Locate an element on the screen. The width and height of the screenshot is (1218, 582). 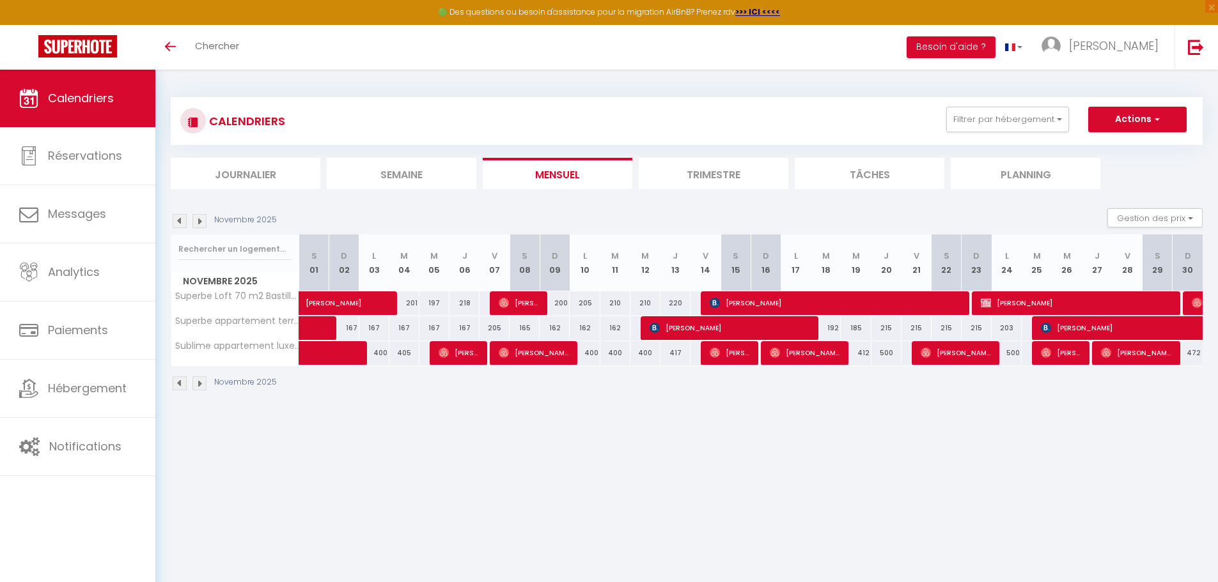
th: 01 is located at coordinates (314, 263).